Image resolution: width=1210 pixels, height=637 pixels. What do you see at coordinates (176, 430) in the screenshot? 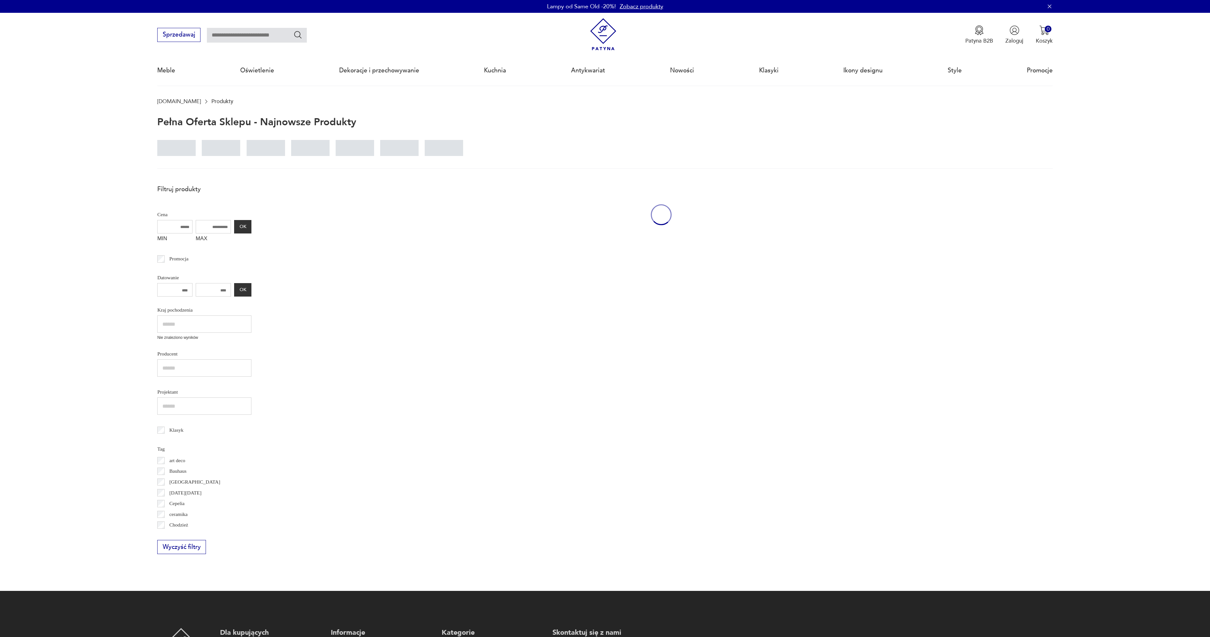
I see `p: Klasyk` at bounding box center [176, 430].